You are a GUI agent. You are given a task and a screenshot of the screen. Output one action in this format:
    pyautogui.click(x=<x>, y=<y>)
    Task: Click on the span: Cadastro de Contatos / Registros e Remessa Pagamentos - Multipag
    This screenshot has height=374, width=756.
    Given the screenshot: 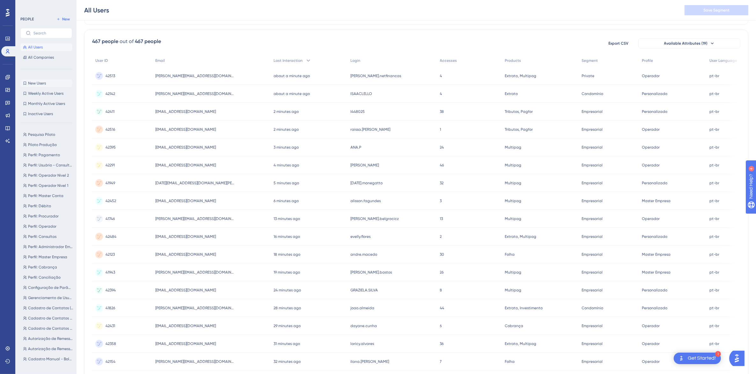 What is the action you would take?
    pyautogui.click(x=51, y=318)
    